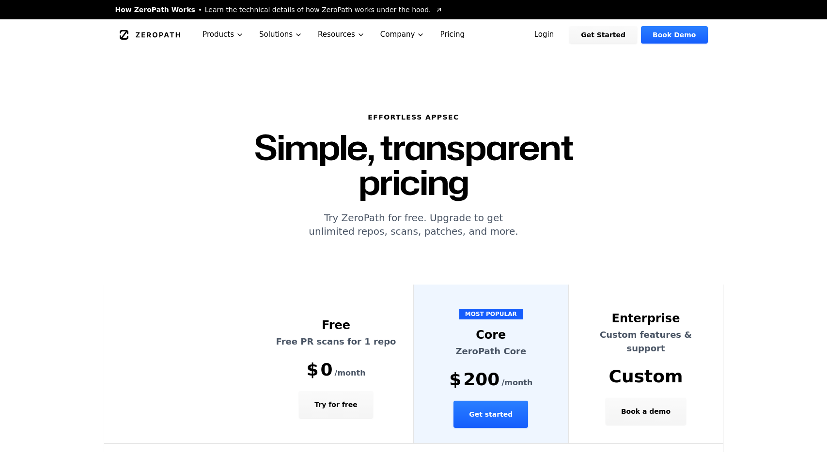  What do you see at coordinates (674, 35) in the screenshot?
I see `a: Book Demo` at bounding box center [674, 35].